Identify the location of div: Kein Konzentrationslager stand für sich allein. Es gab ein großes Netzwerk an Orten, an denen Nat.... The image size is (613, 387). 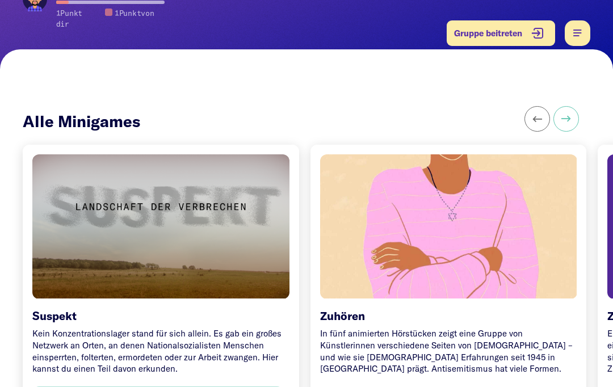
(161, 352).